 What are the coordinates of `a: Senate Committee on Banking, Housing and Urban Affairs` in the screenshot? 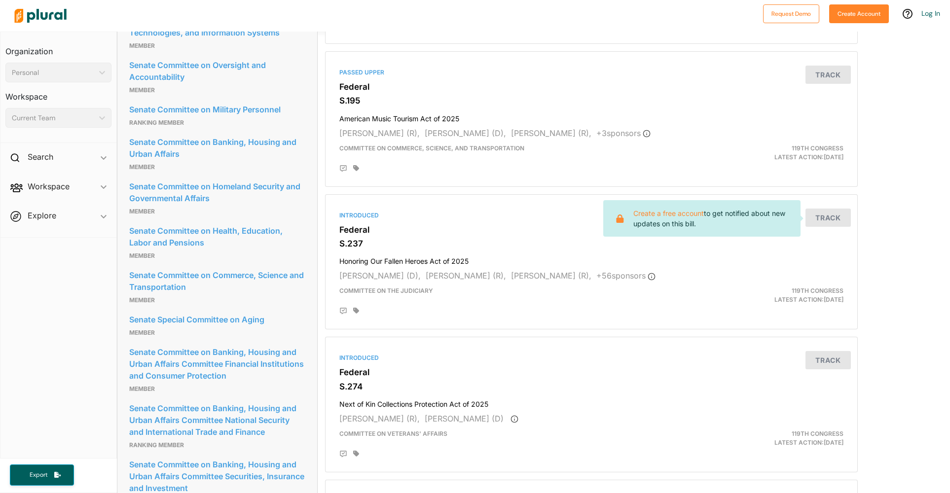 It's located at (217, 148).